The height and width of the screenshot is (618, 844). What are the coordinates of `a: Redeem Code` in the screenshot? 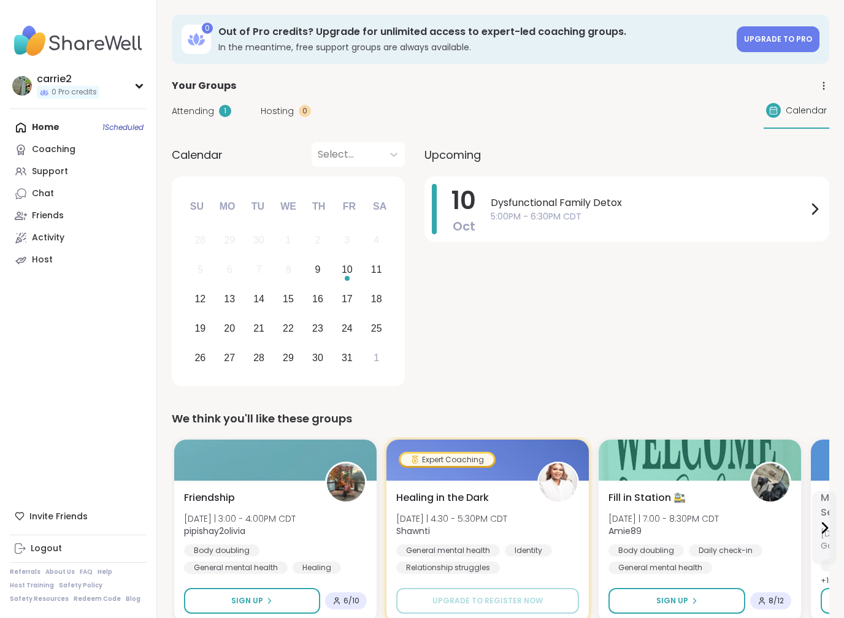 It's located at (97, 599).